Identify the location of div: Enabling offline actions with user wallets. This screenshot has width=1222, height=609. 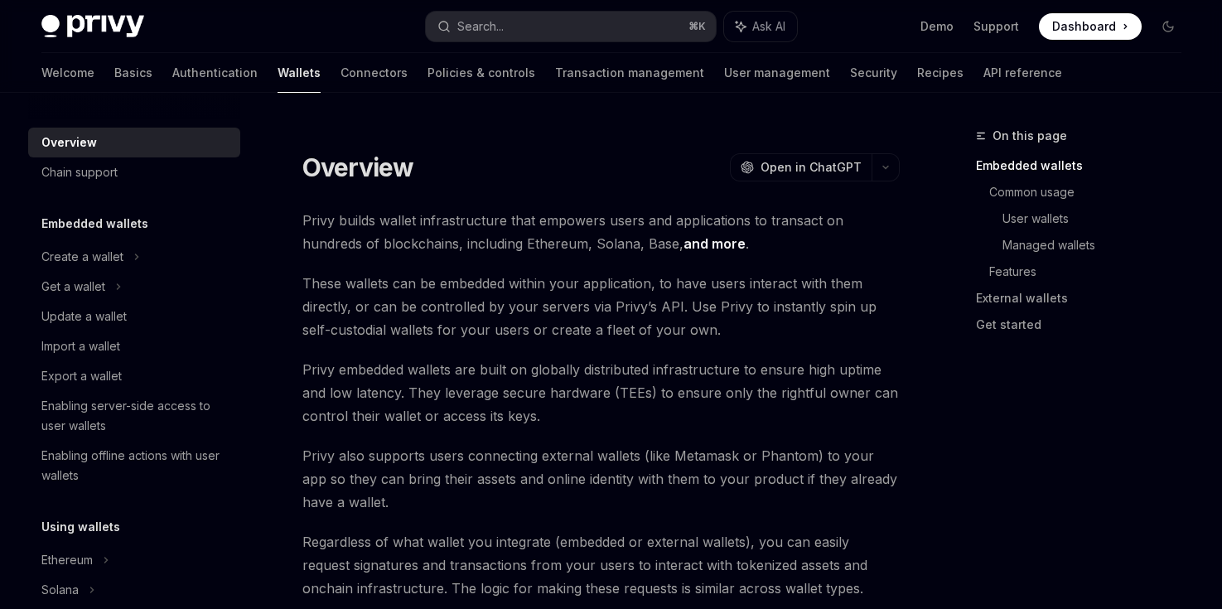
(136, 466).